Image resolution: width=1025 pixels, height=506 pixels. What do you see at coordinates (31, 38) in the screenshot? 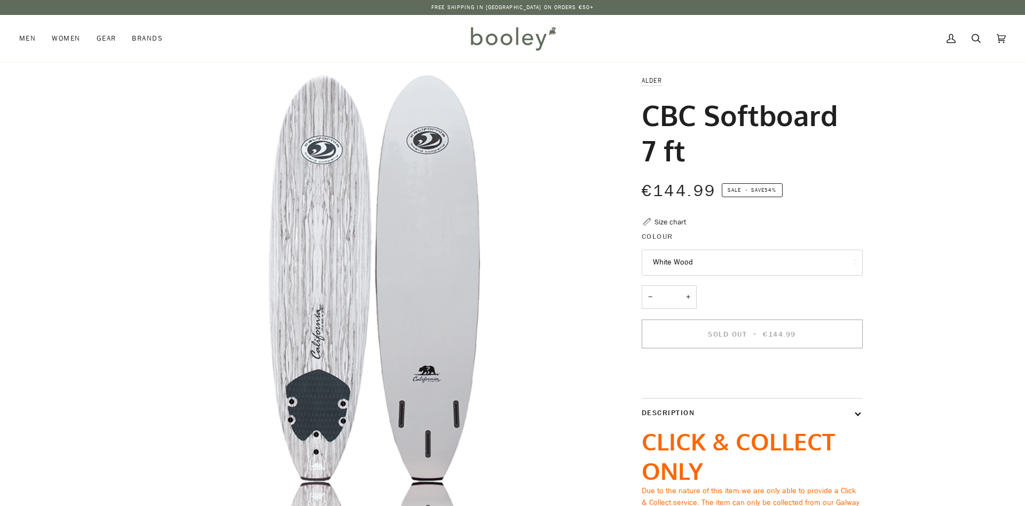
I see `a: Men` at bounding box center [31, 38].